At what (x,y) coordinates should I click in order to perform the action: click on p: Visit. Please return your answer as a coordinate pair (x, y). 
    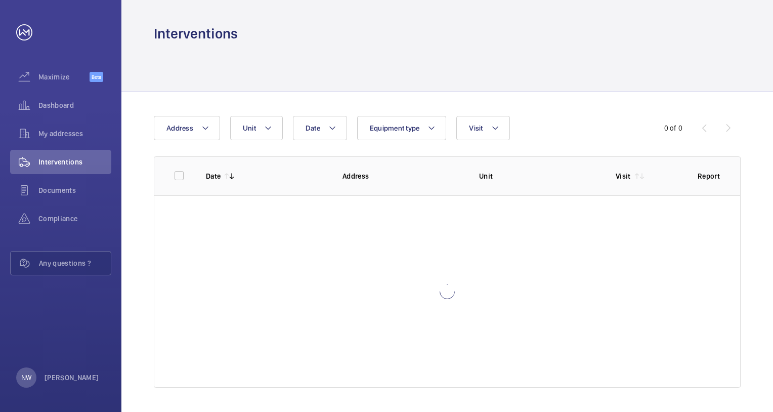
    Looking at the image, I should click on (623, 176).